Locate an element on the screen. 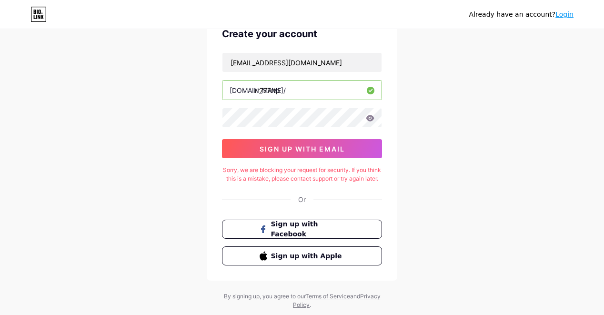  button: Sign up with Apple is located at coordinates (302, 256).